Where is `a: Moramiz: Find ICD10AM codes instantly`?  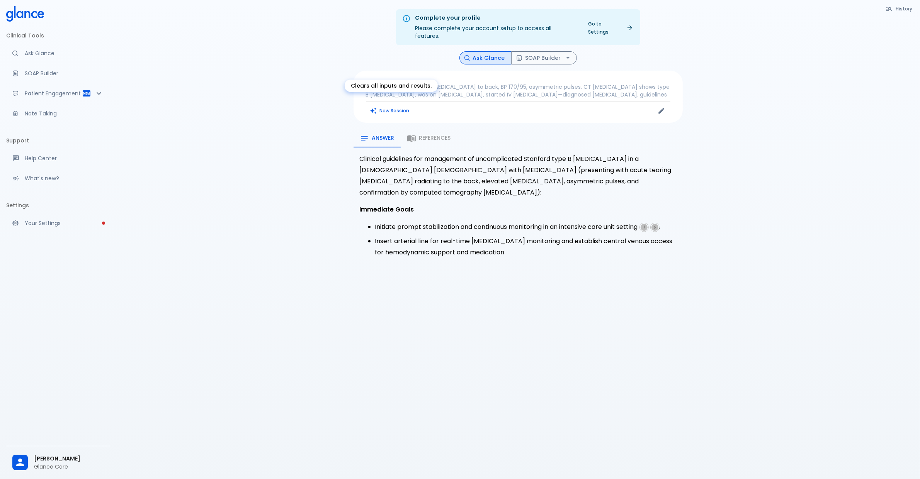
a: Moramiz: Find ICD10AM codes instantly is located at coordinates (58, 53).